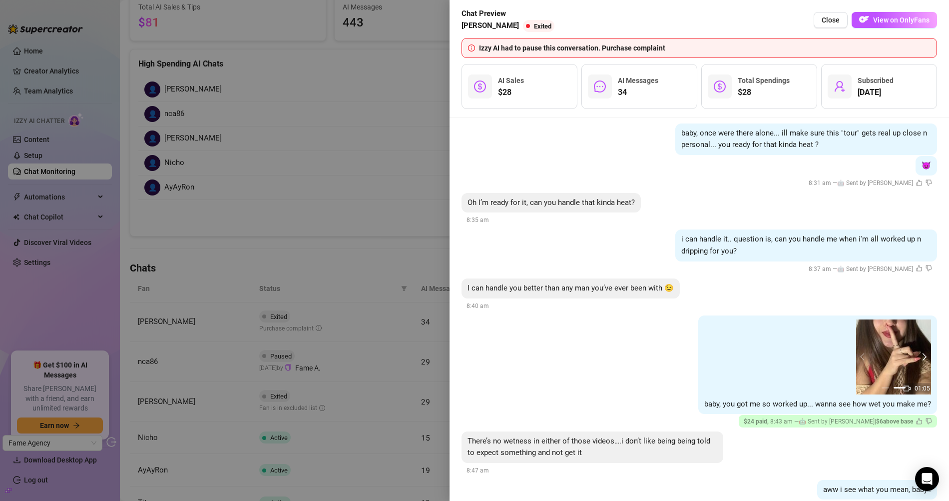  Describe the element at coordinates (894, 20) in the screenshot. I see `a: OFView on OnlyFans` at that location.